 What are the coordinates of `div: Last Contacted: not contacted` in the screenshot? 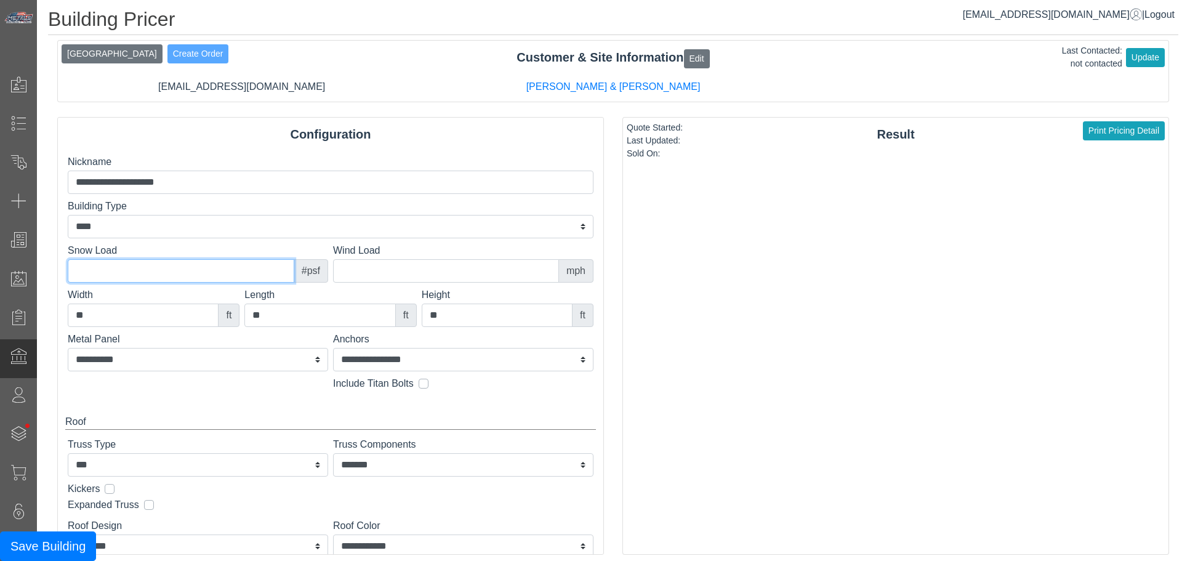 It's located at (1092, 57).